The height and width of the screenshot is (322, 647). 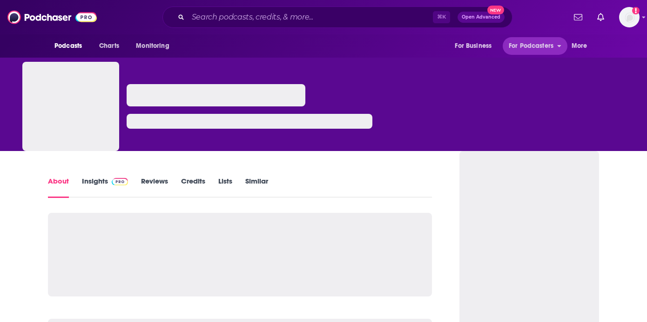 What do you see at coordinates (579, 46) in the screenshot?
I see `span: More` at bounding box center [579, 46].